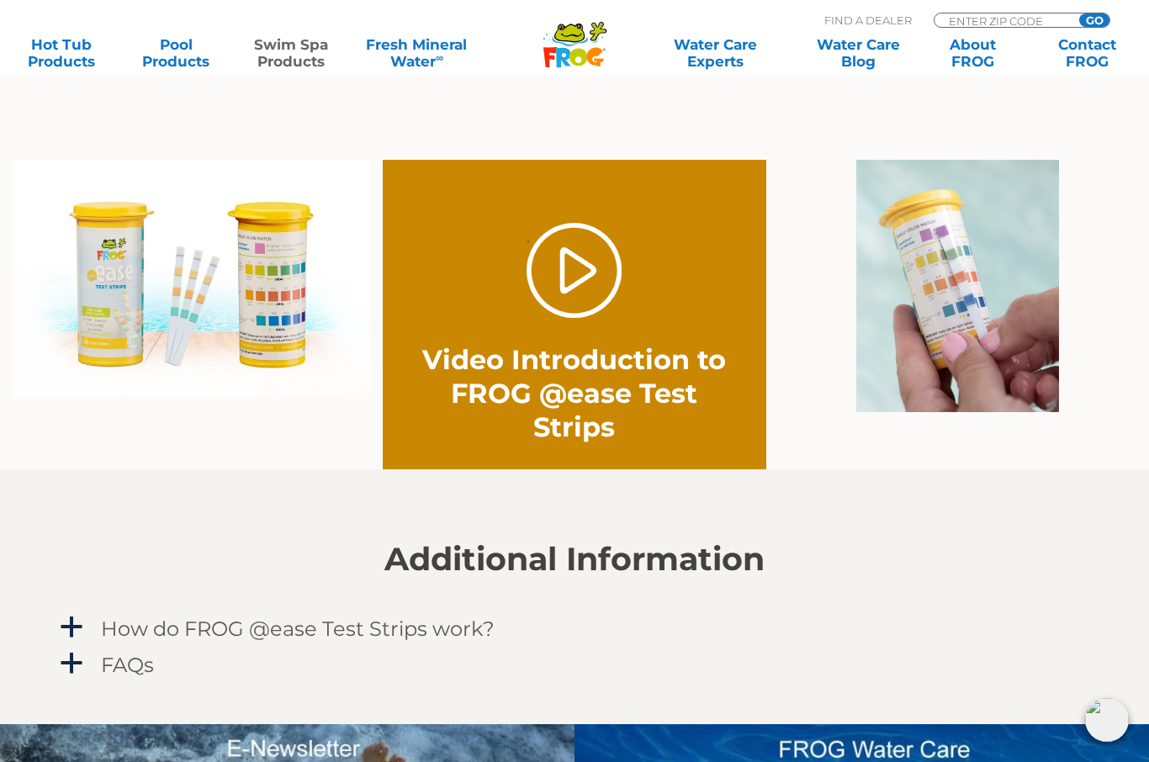  I want to click on h4: FAQs, so click(127, 665).